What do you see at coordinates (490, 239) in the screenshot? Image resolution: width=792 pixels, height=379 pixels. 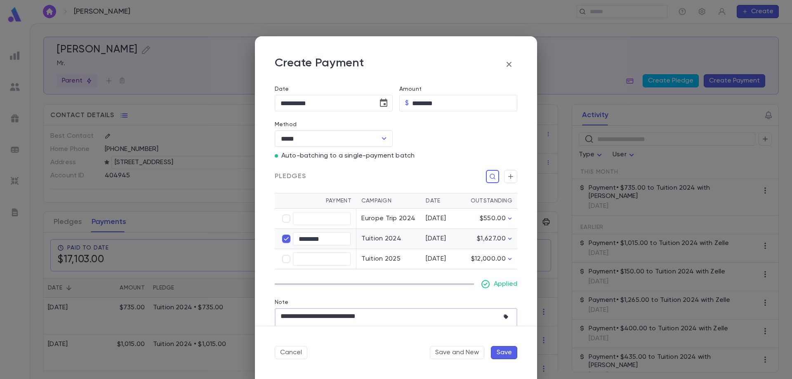 I see `td: $1,627.00` at bounding box center [490, 239].